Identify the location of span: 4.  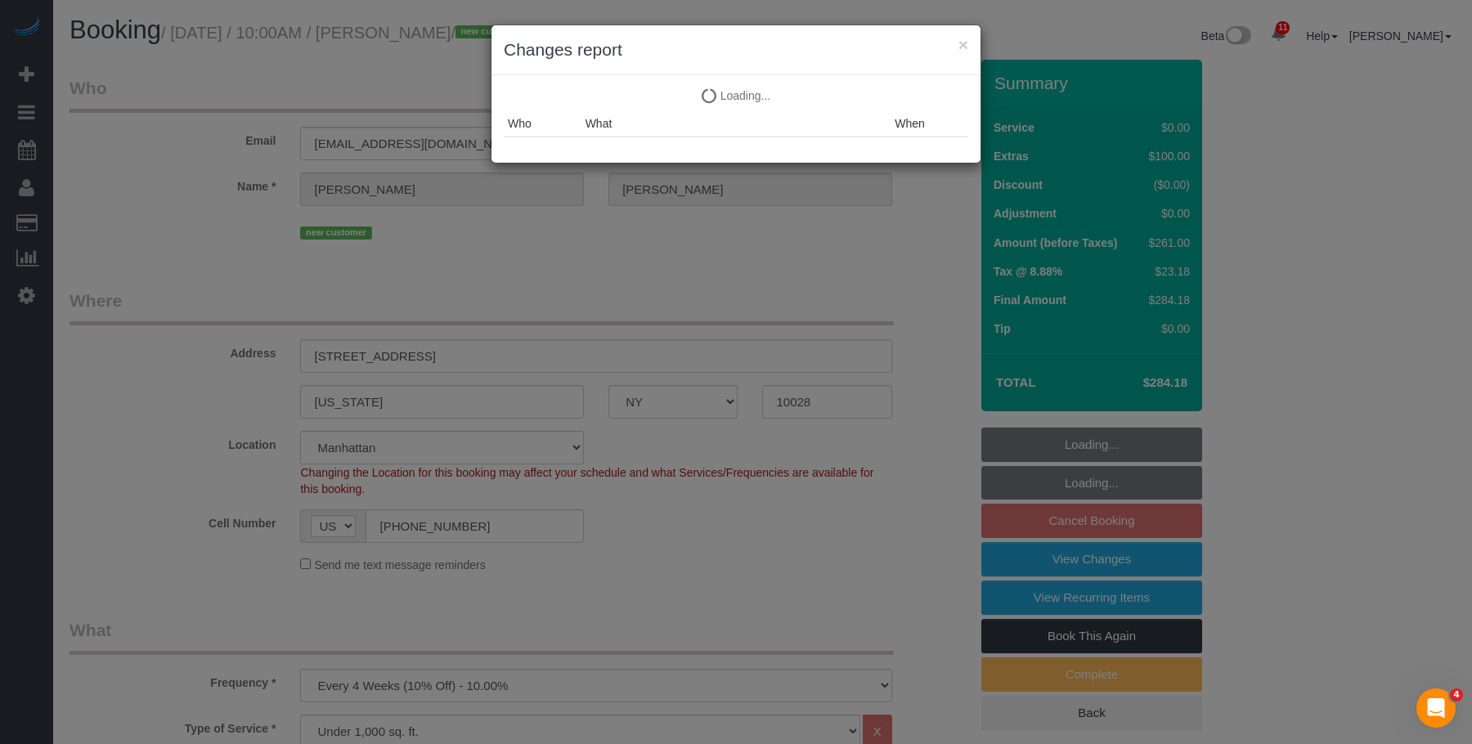
(1457, 695).